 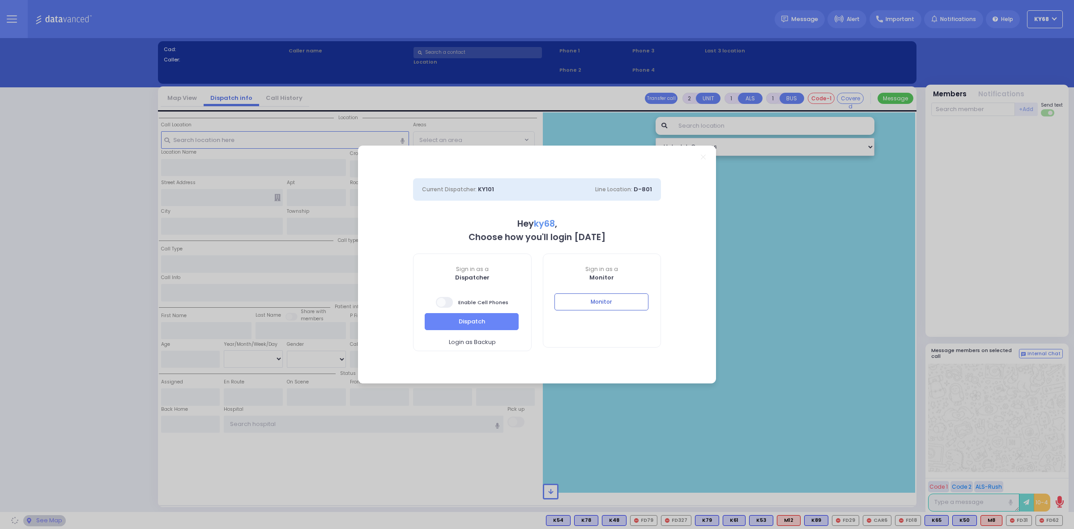 I want to click on b: Dispatcher, so click(x=472, y=277).